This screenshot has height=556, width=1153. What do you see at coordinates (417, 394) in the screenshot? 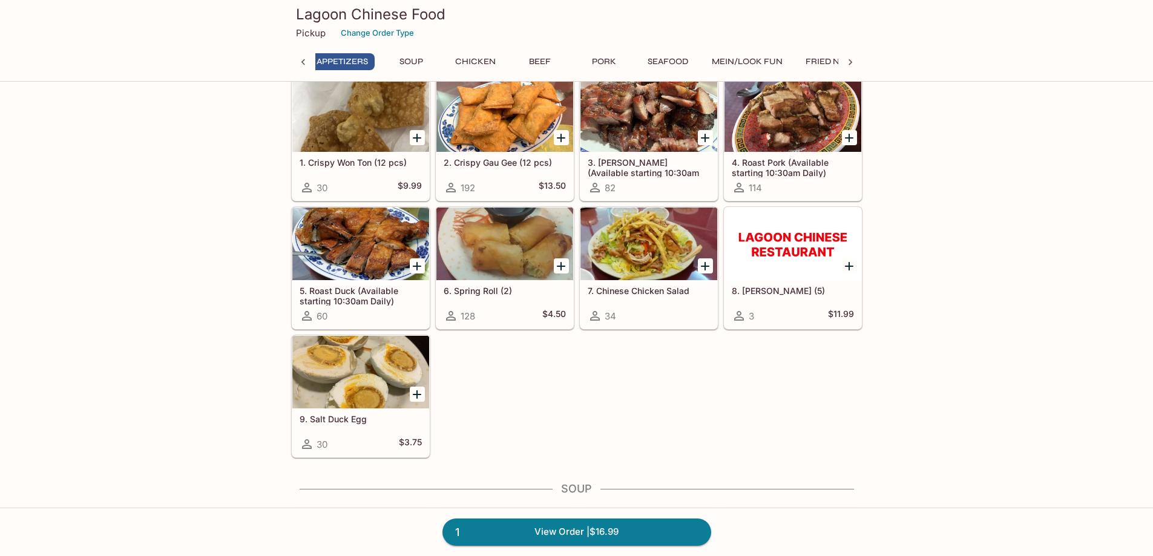
I see `button: Add 9. Salt Duck Egg` at bounding box center [417, 394].